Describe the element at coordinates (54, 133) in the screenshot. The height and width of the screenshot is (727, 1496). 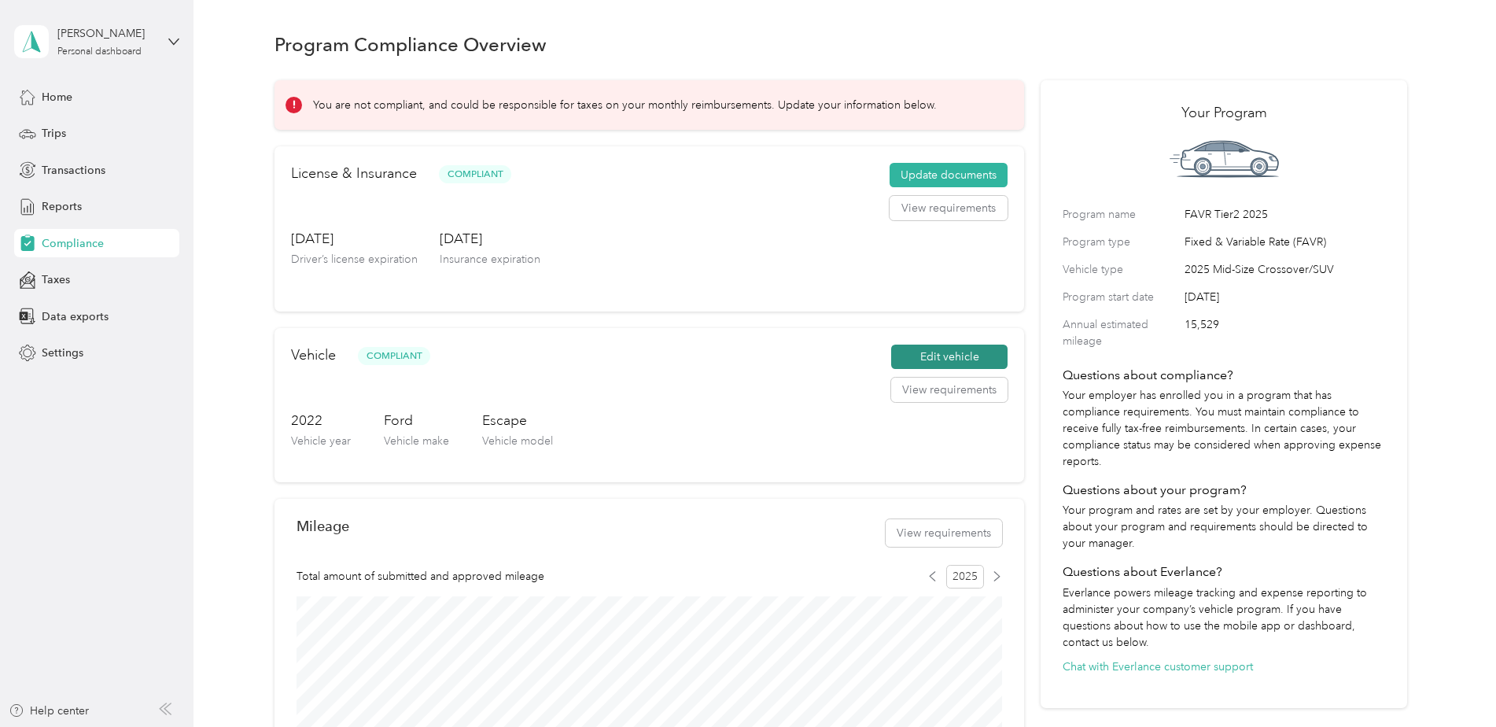
I see `span: Trips` at that location.